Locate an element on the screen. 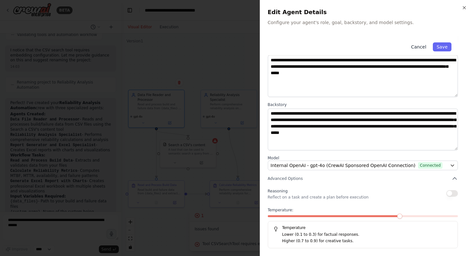 Image resolution: width=472 pixels, height=256 pixels. p: Higher (0.7 to 0.9) for creative tasks. is located at coordinates (368, 241).